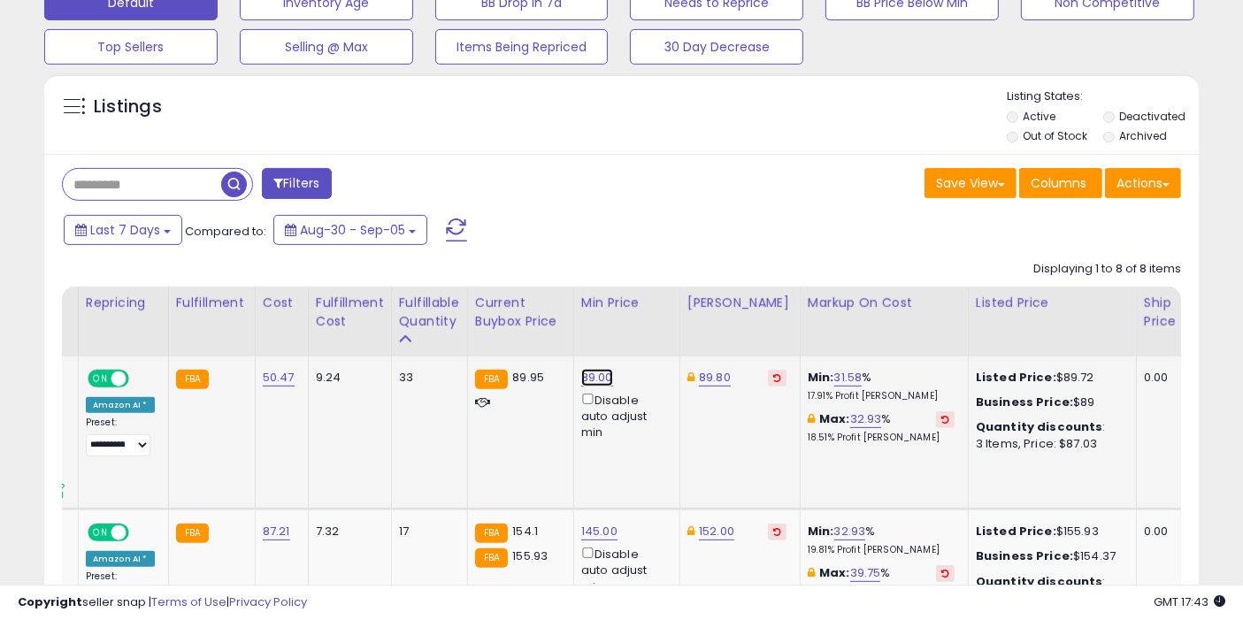  I want to click on button: Aug-30 - Sep-05, so click(350, 230).